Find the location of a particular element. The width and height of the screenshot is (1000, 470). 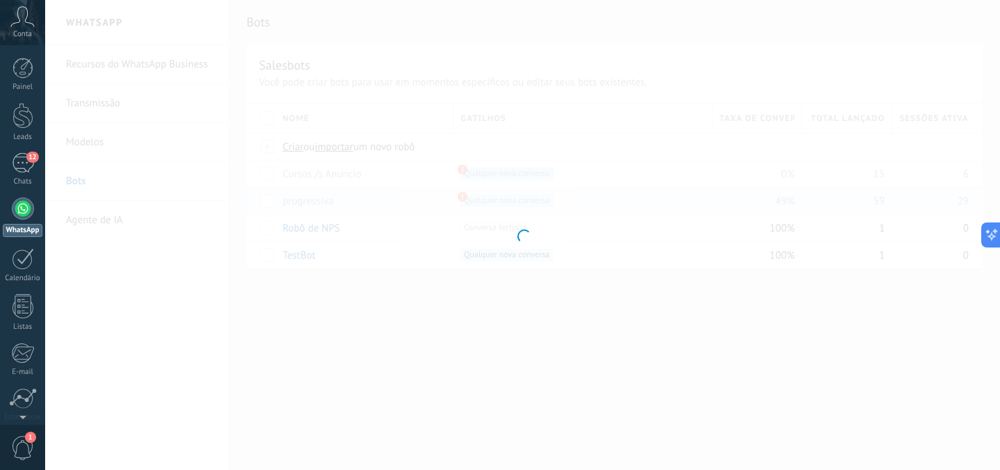

div: Listas is located at coordinates (23, 327).